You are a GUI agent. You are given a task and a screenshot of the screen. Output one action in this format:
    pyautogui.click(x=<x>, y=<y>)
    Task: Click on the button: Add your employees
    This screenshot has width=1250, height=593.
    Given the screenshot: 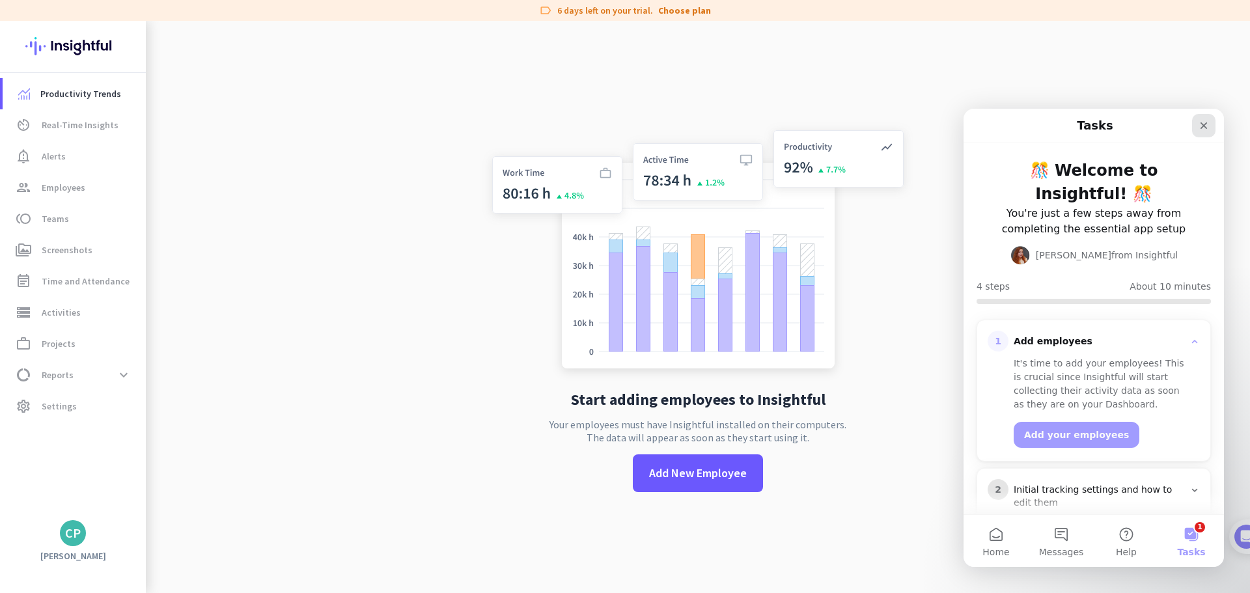 What is the action you would take?
    pyautogui.click(x=113, y=326)
    